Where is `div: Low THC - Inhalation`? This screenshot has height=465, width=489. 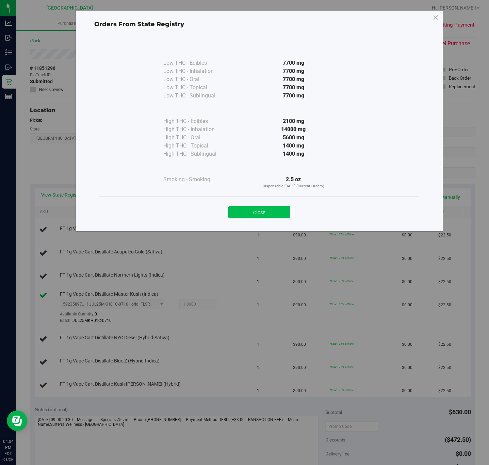 div: Low THC - Inhalation is located at coordinates (198, 71).